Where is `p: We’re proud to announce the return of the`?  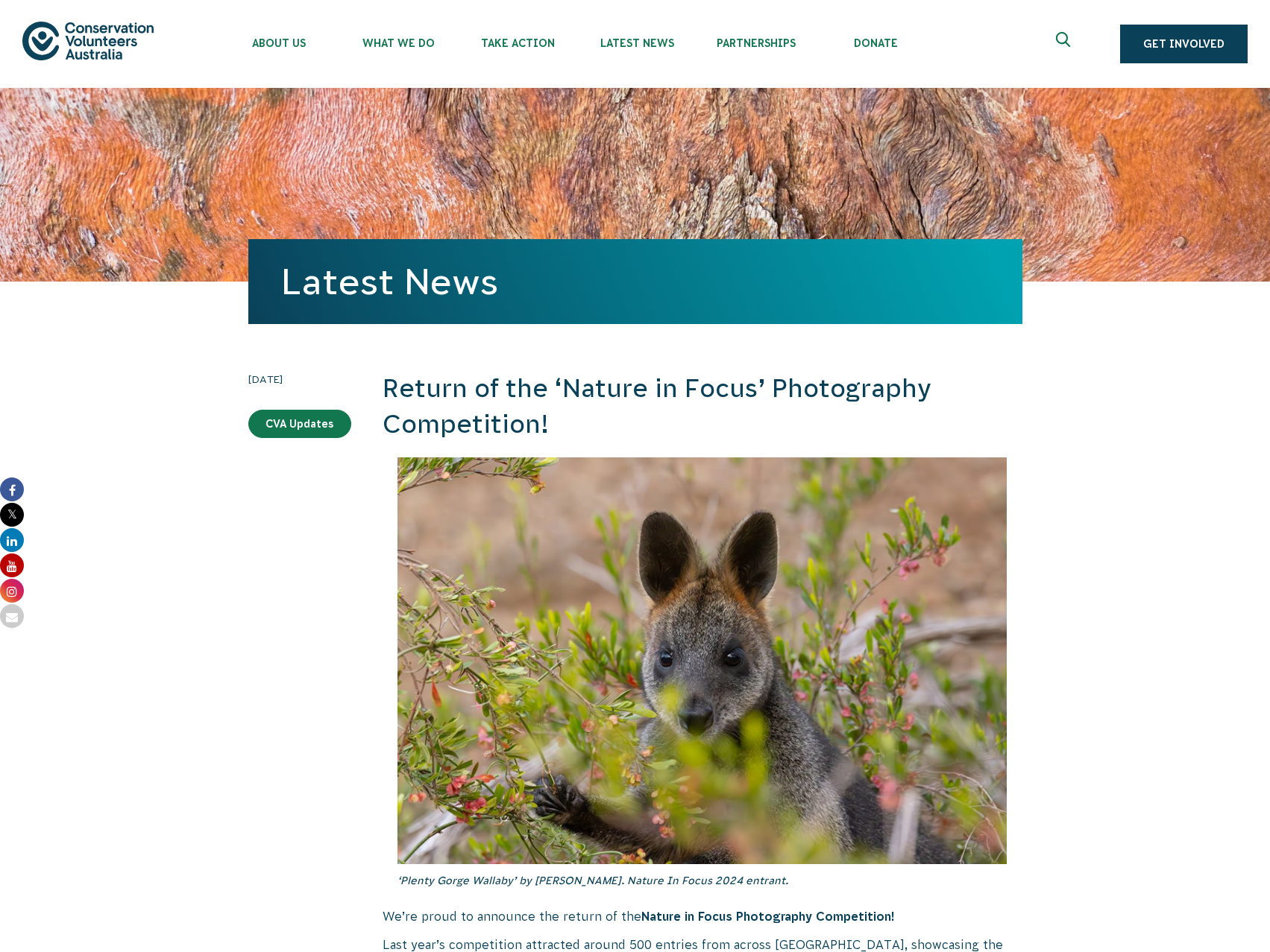
p: We’re proud to announce the return of the is located at coordinates (703, 917).